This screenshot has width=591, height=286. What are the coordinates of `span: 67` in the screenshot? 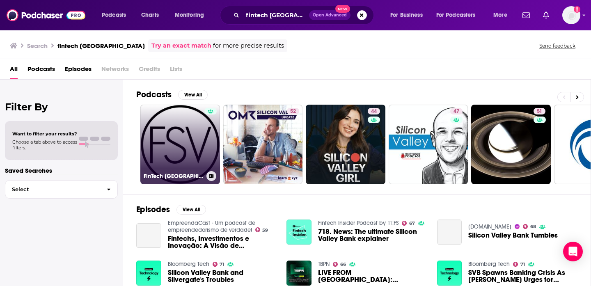 It's located at (412, 223).